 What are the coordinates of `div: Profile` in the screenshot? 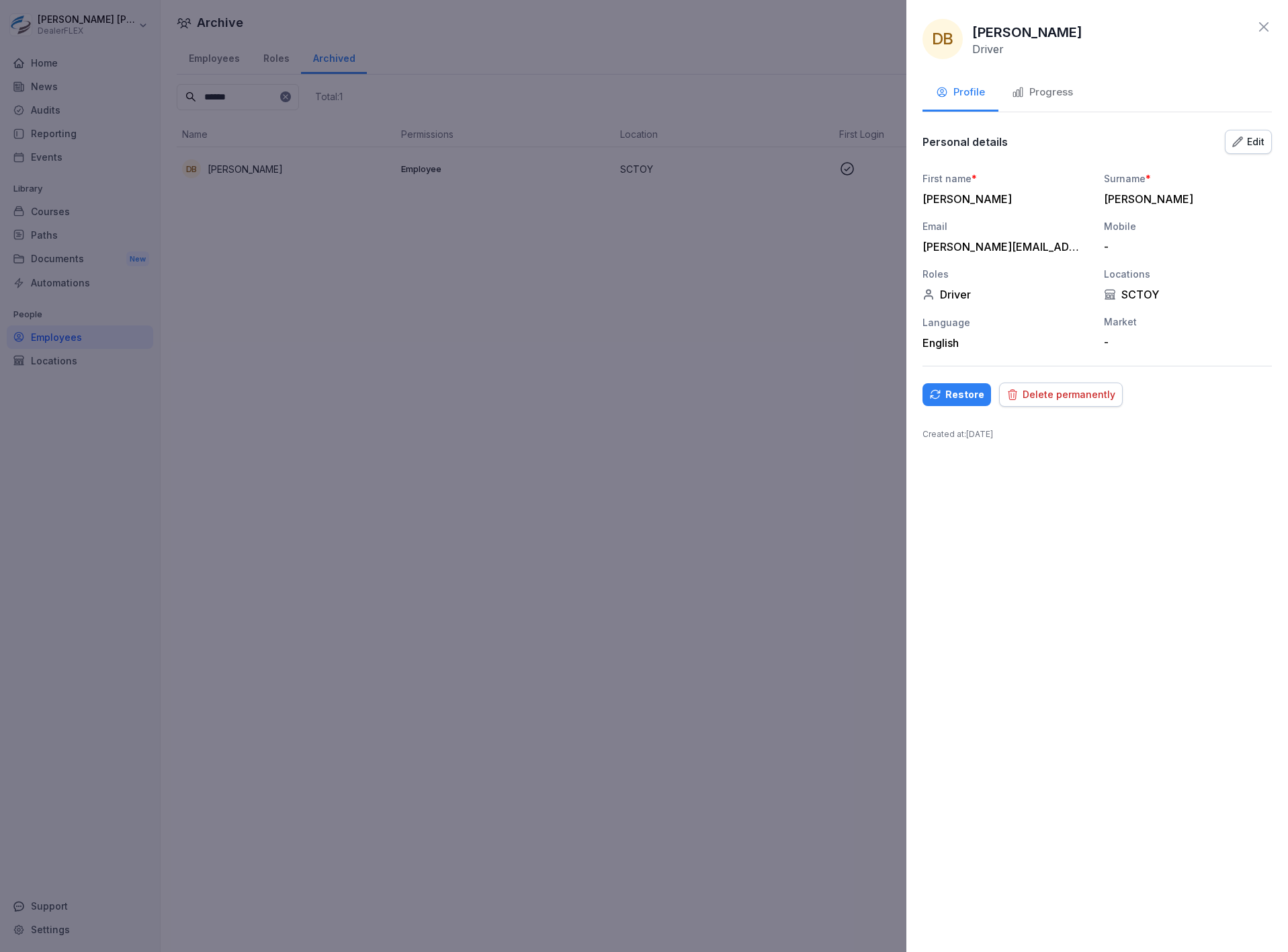 It's located at (960, 92).